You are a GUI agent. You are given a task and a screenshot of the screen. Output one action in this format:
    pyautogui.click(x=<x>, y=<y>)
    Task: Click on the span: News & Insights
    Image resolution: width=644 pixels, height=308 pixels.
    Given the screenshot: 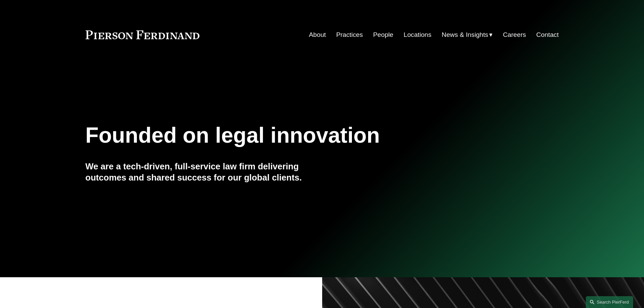 What is the action you would take?
    pyautogui.click(x=465, y=35)
    